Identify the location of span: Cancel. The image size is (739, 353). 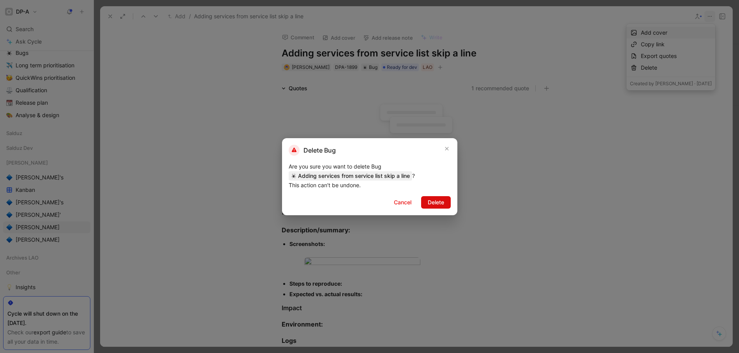
(402, 203).